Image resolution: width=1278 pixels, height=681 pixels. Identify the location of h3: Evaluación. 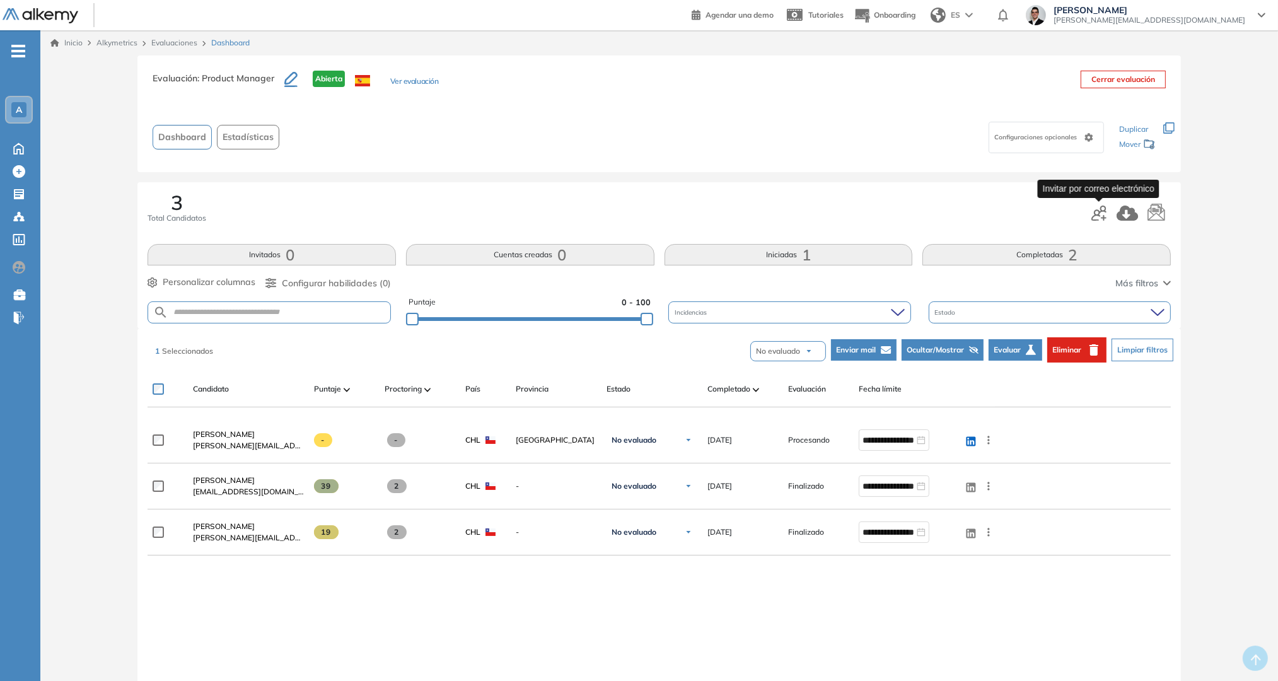
(218, 84).